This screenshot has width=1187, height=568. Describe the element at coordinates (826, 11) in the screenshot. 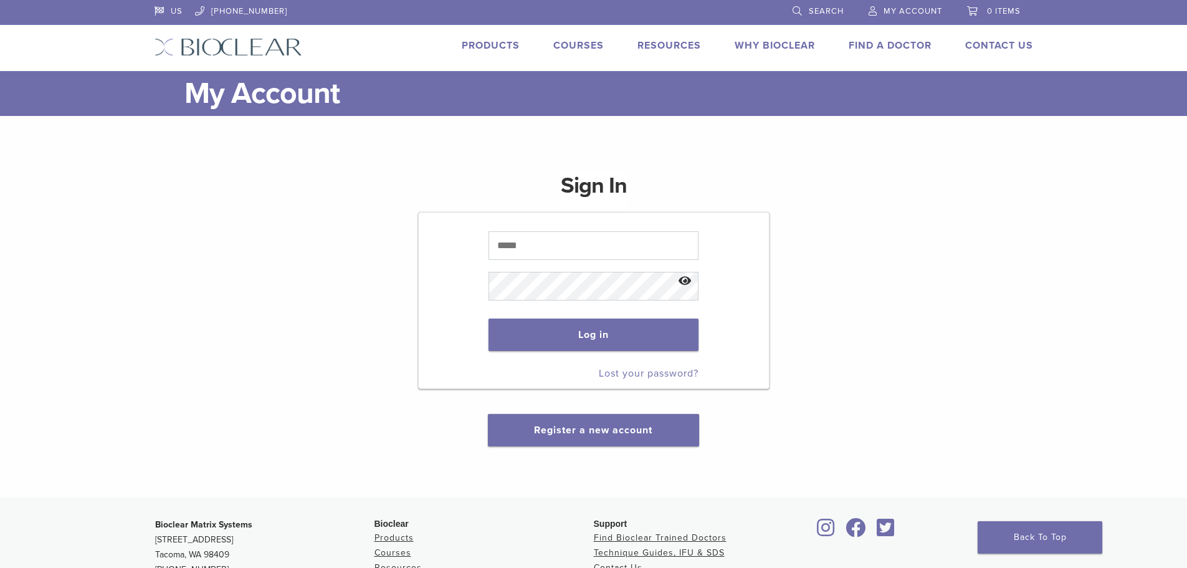

I see `span: Search` at that location.